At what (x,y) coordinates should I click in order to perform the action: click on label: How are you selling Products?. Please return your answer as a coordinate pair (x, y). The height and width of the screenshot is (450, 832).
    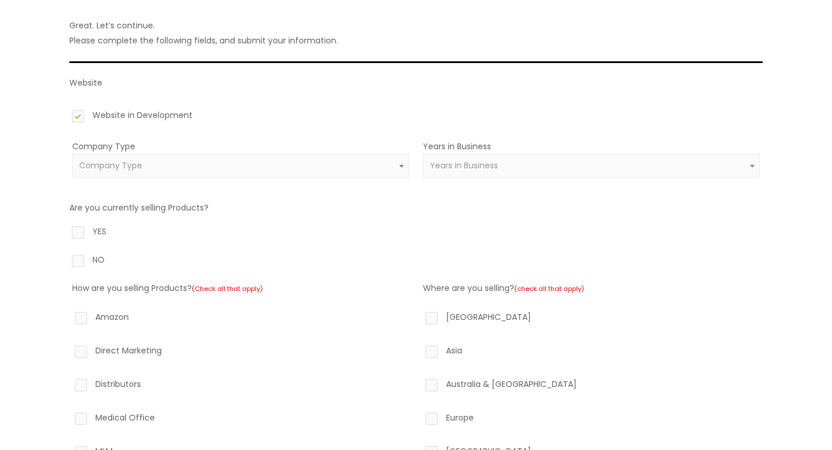
    Looking at the image, I should click on (168, 288).